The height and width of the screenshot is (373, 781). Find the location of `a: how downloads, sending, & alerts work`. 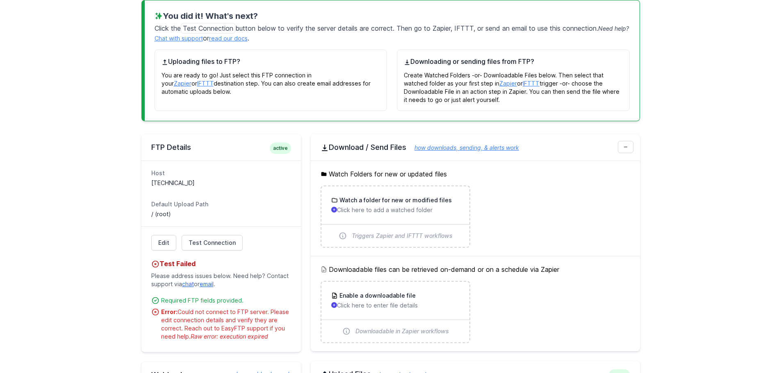

a: how downloads, sending, & alerts work is located at coordinates (462, 148).